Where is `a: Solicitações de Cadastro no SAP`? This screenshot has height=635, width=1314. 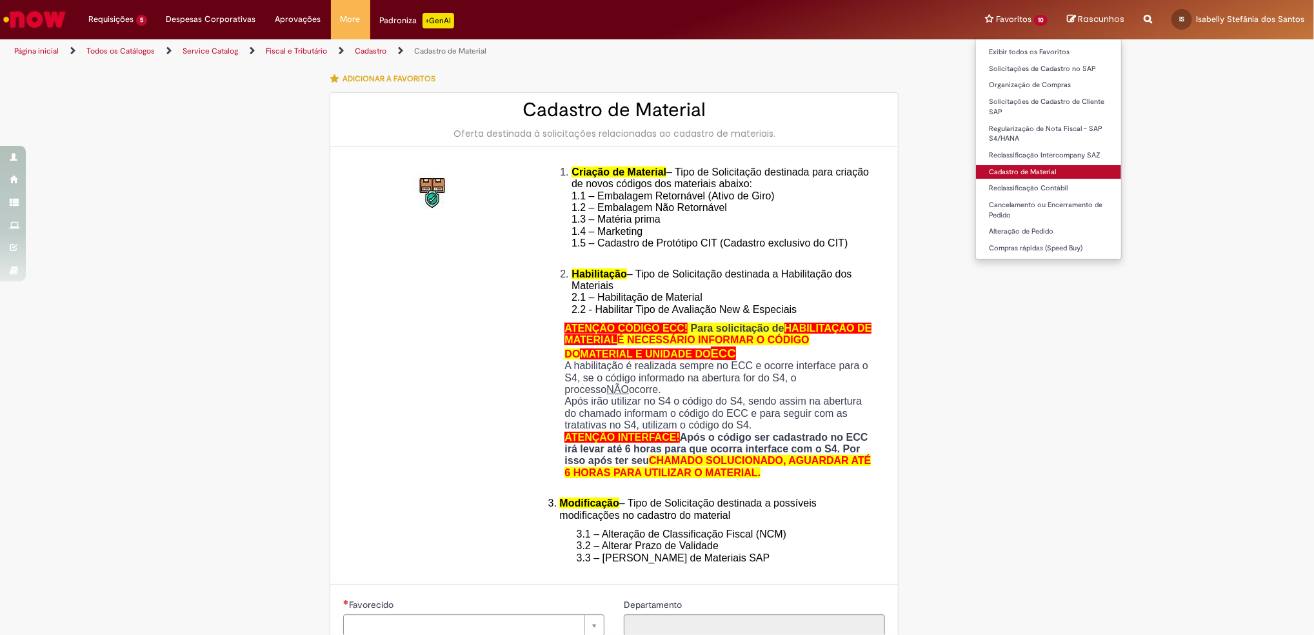 a: Solicitações de Cadastro no SAP is located at coordinates (1048, 69).